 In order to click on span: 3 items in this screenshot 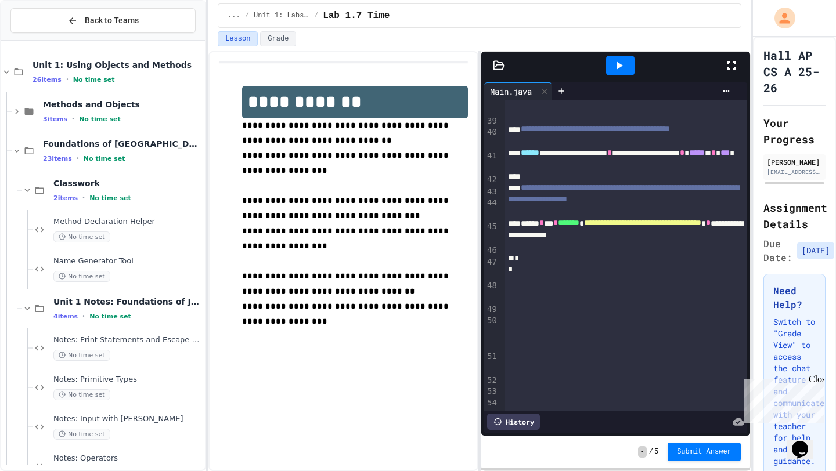, I will do `click(55, 119)`.